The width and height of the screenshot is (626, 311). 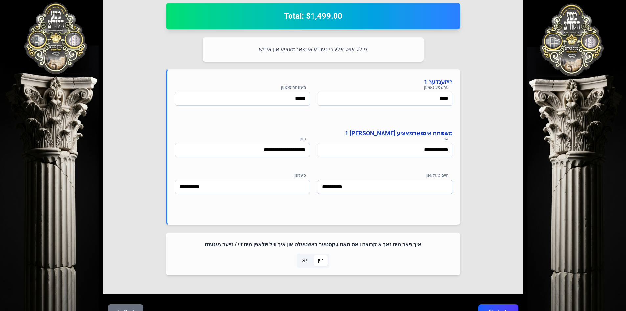 I want to click on span: ניין, so click(x=321, y=260).